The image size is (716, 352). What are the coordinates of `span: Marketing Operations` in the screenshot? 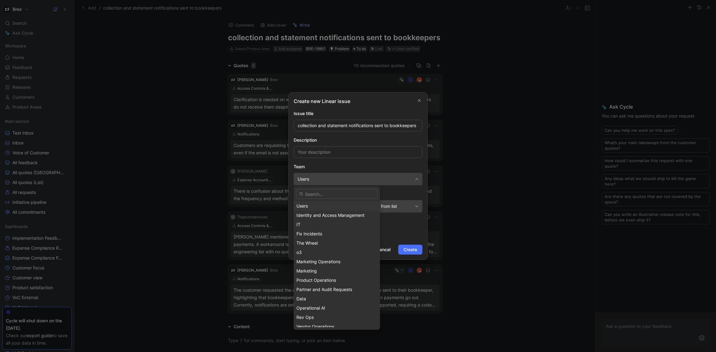 It's located at (318, 261).